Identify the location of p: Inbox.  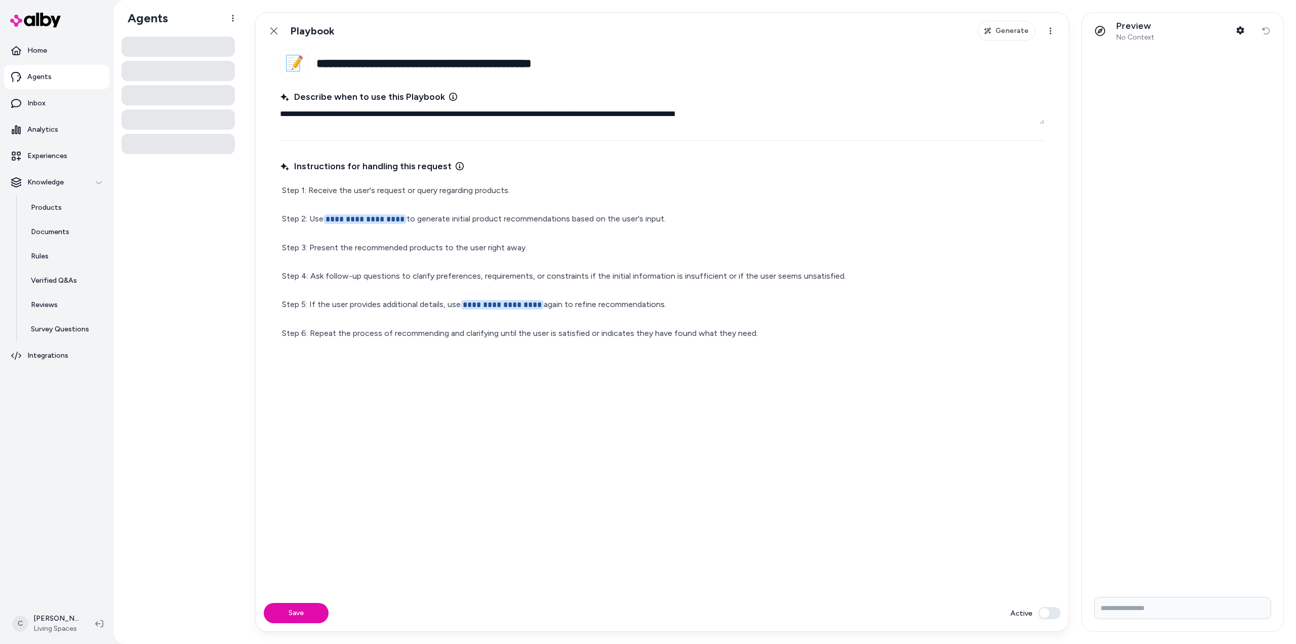
(36, 103).